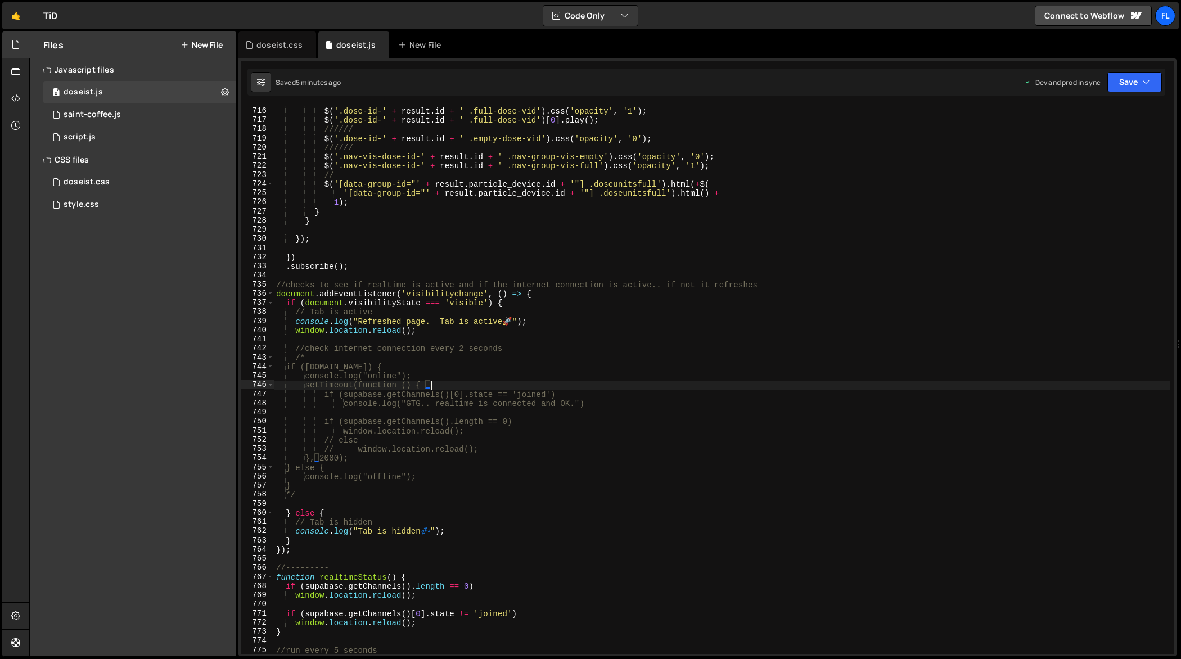  What do you see at coordinates (257, 567) in the screenshot?
I see `div: 766` at bounding box center [257, 567].